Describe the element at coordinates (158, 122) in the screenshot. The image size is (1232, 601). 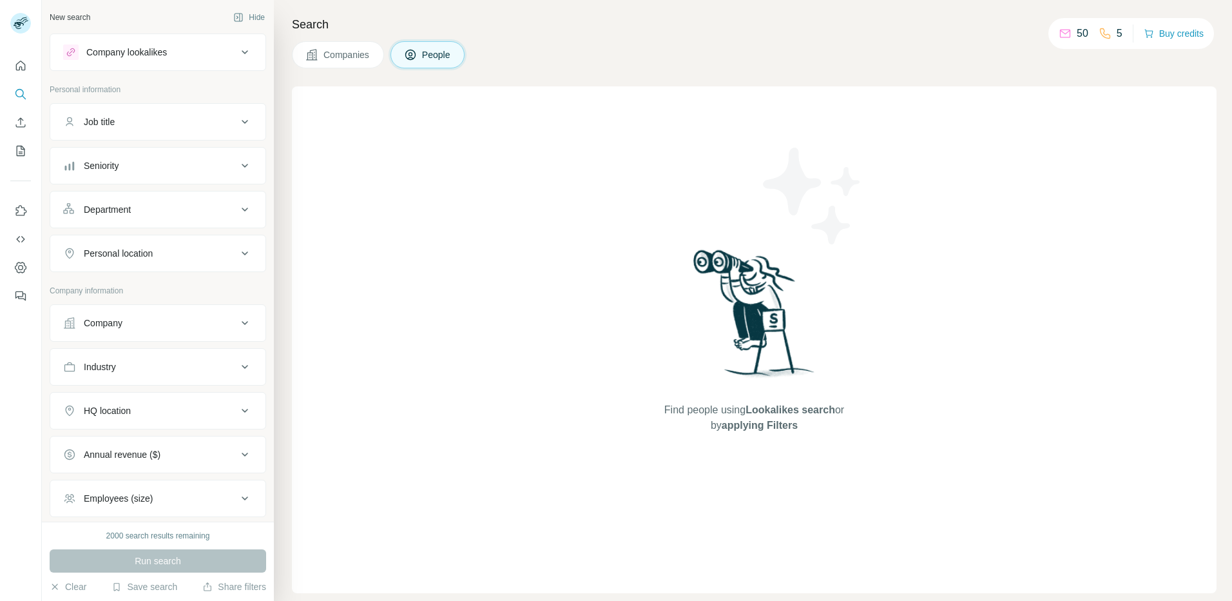
I see `button: Job title` at that location.